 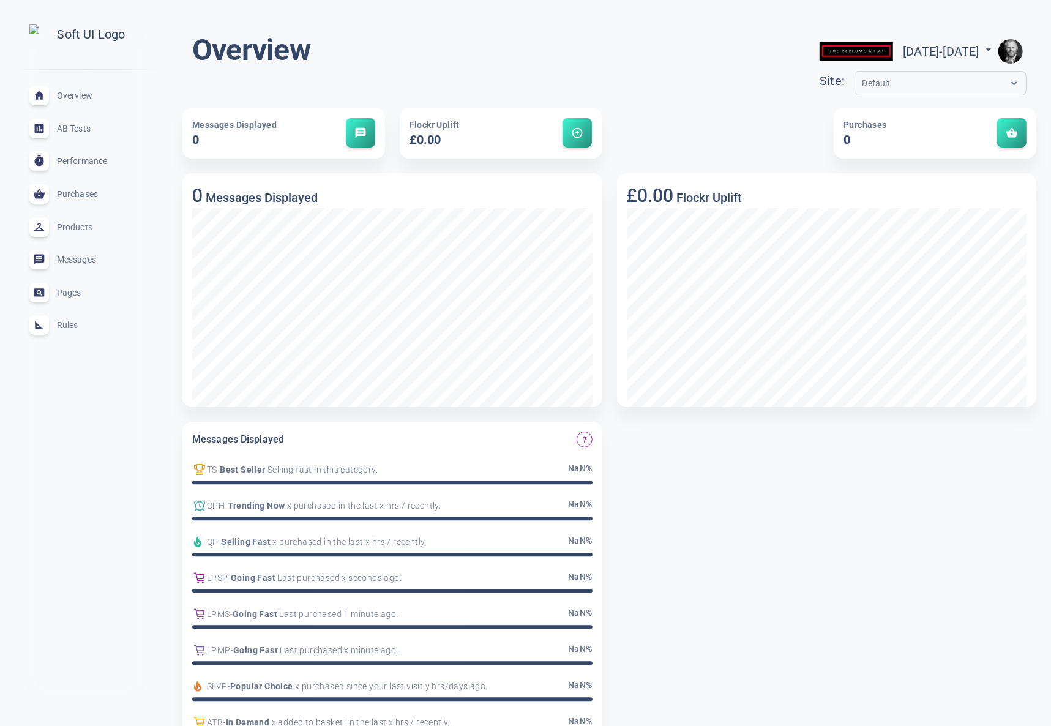 I want to click on span: message, so click(x=360, y=133).